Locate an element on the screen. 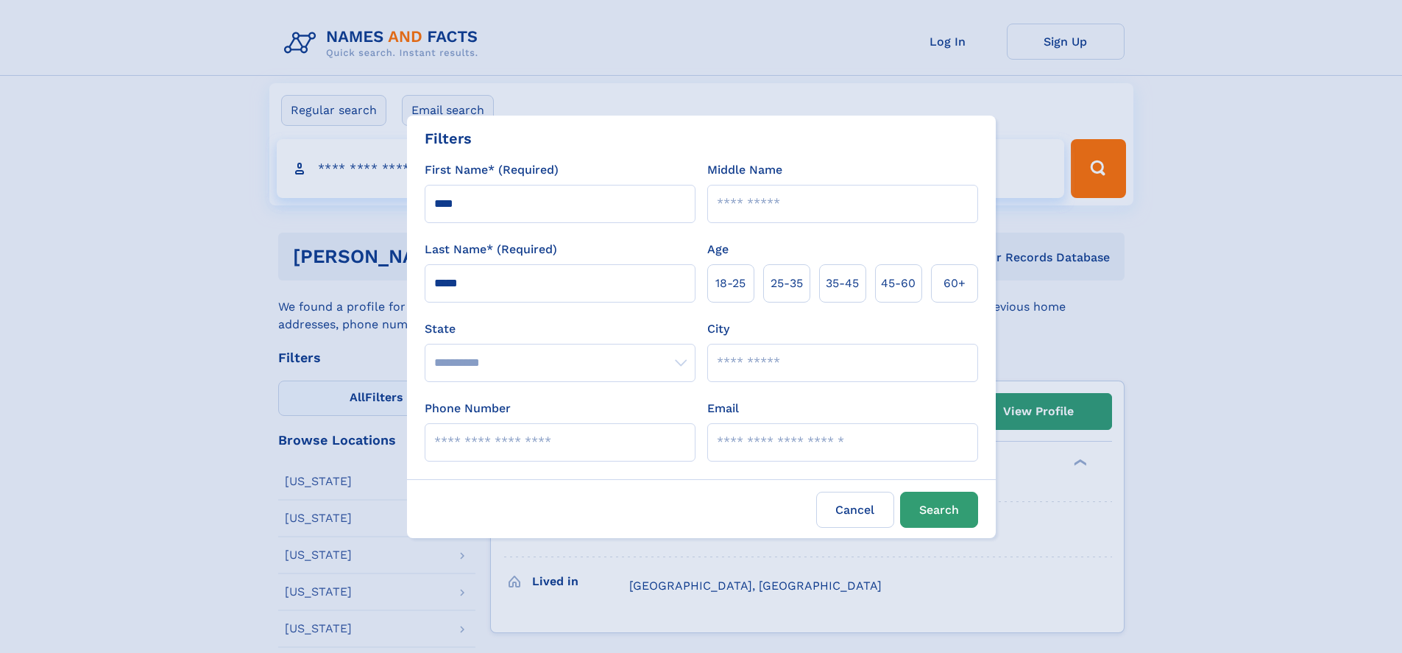 Image resolution: width=1402 pixels, height=653 pixels. label: Email is located at coordinates (723, 409).